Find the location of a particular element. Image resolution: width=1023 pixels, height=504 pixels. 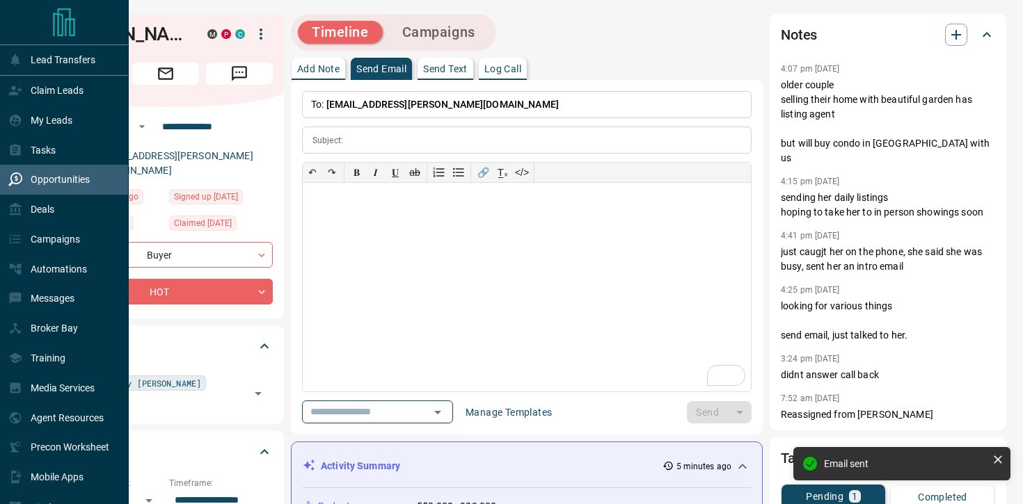

p: Subject: is located at coordinates (328, 141).